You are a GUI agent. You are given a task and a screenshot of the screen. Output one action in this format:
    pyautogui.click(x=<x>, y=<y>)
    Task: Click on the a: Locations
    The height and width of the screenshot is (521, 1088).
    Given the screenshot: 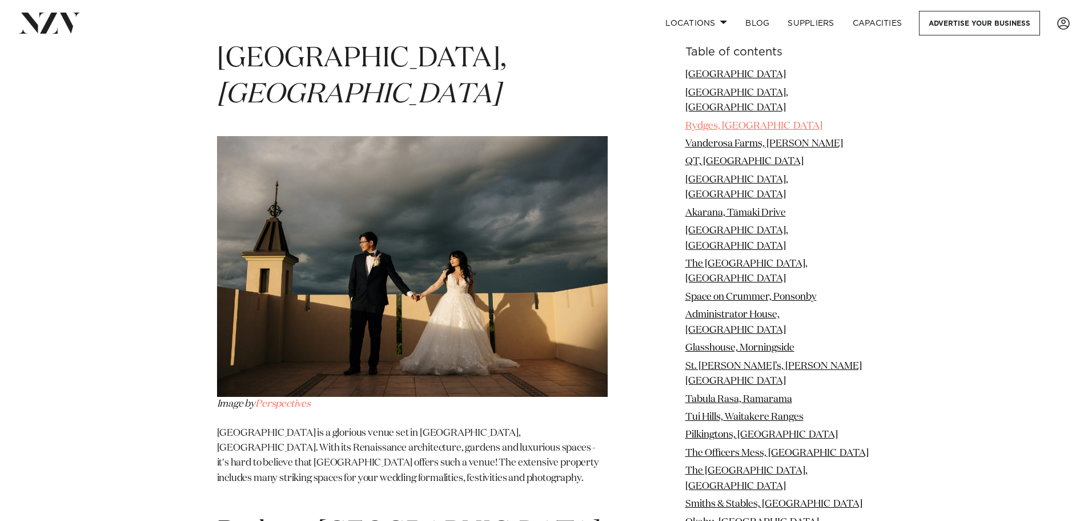 What is the action you would take?
    pyautogui.click(x=697, y=23)
    